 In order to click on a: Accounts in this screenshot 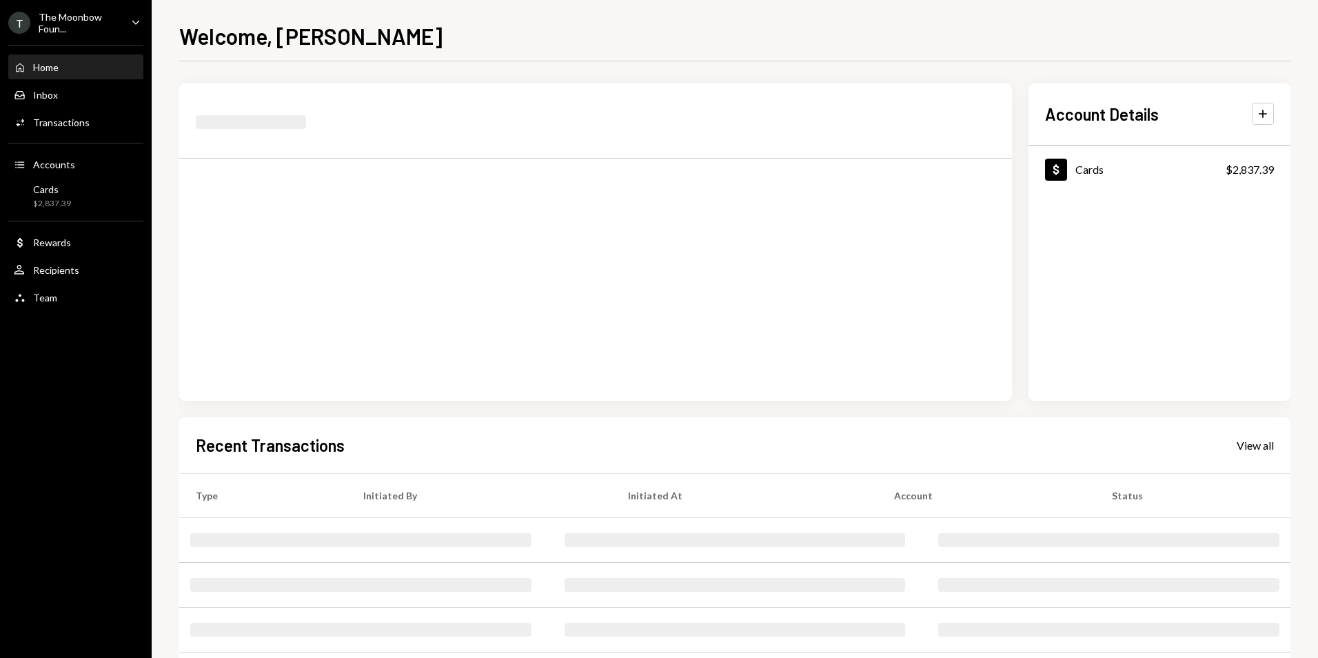, I will do `click(76, 164)`.